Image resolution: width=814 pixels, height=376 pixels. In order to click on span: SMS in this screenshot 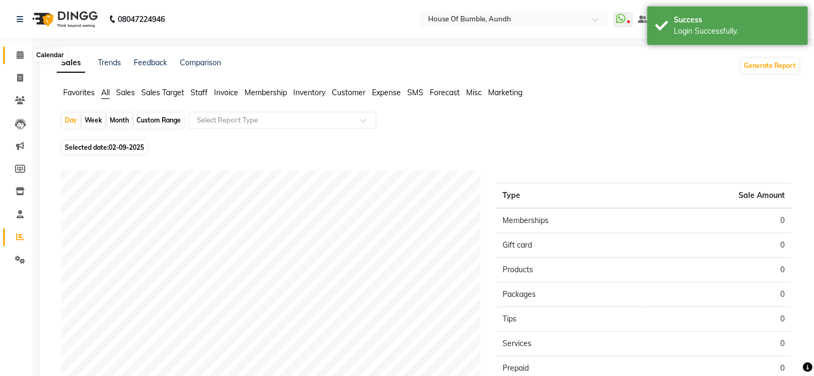, I will do `click(416, 93)`.